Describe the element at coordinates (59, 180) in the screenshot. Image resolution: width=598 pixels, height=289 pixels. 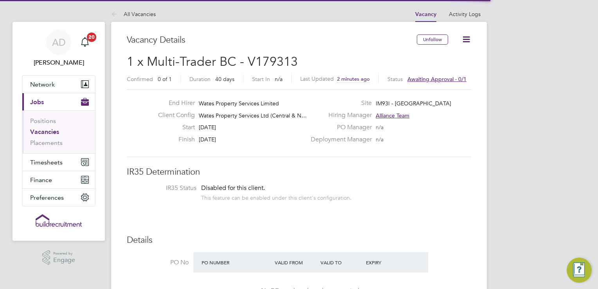
I see `button: Finance` at that location.